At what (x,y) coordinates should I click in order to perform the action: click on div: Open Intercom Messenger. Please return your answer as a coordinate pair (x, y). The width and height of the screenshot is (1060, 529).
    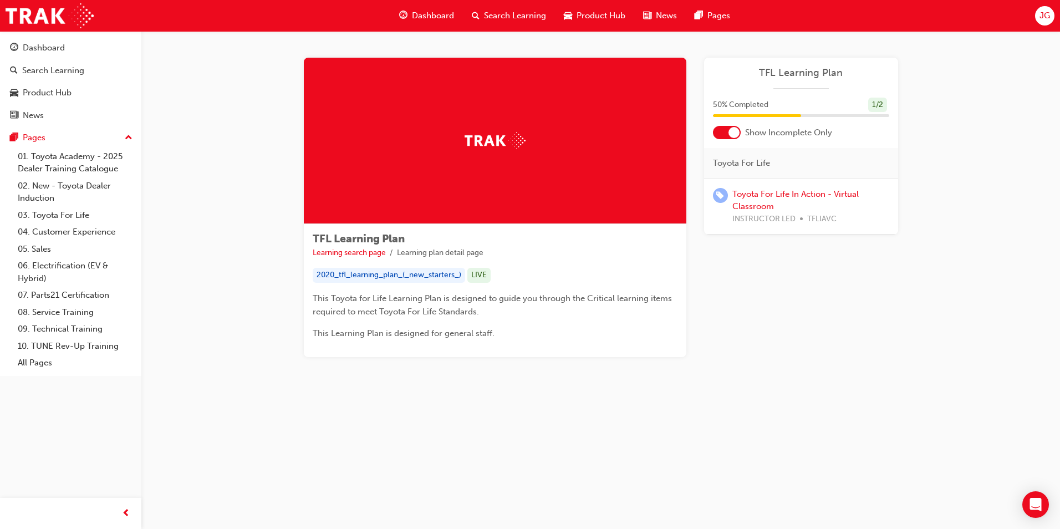
    Looking at the image, I should click on (1036, 505).